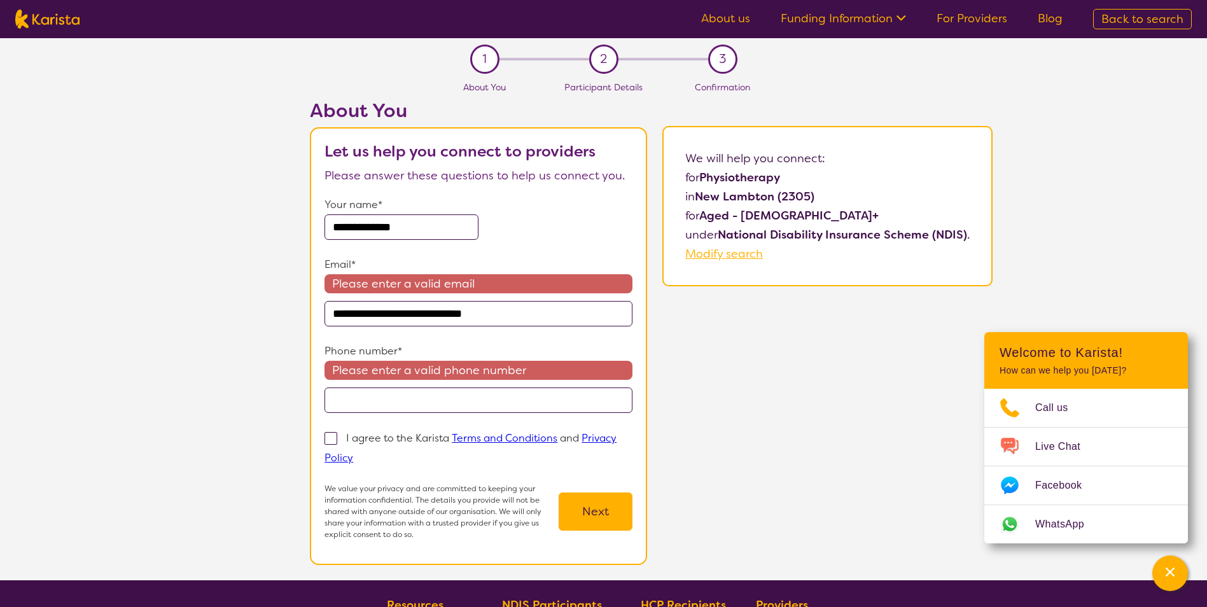  Describe the element at coordinates (479, 265) in the screenshot. I see `p: Email*` at that location.